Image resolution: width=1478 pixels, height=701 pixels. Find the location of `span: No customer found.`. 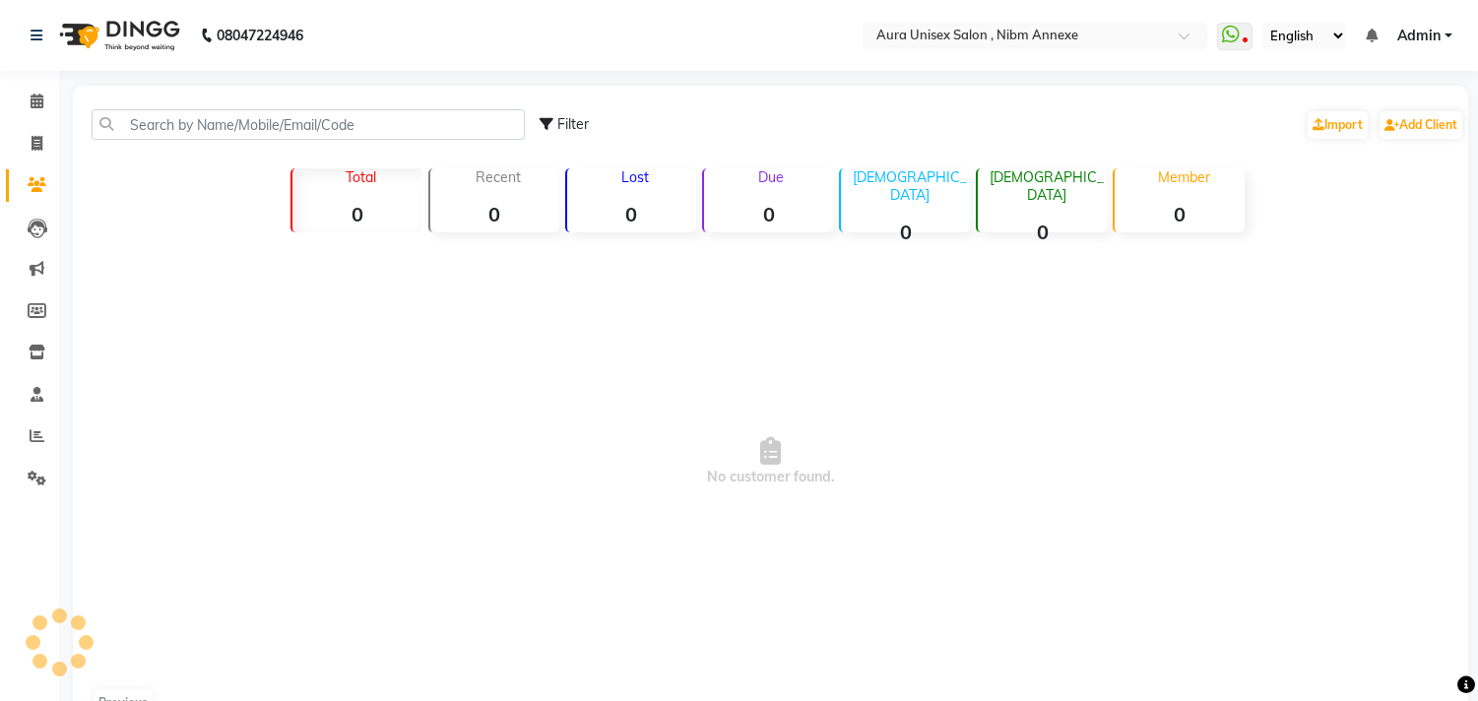

span: No customer found. is located at coordinates (770, 462).